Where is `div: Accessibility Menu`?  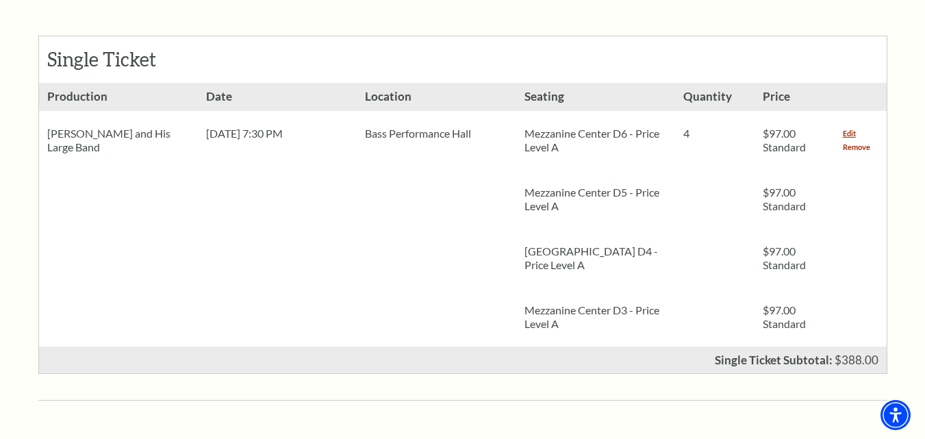 div: Accessibility Menu is located at coordinates (896, 415).